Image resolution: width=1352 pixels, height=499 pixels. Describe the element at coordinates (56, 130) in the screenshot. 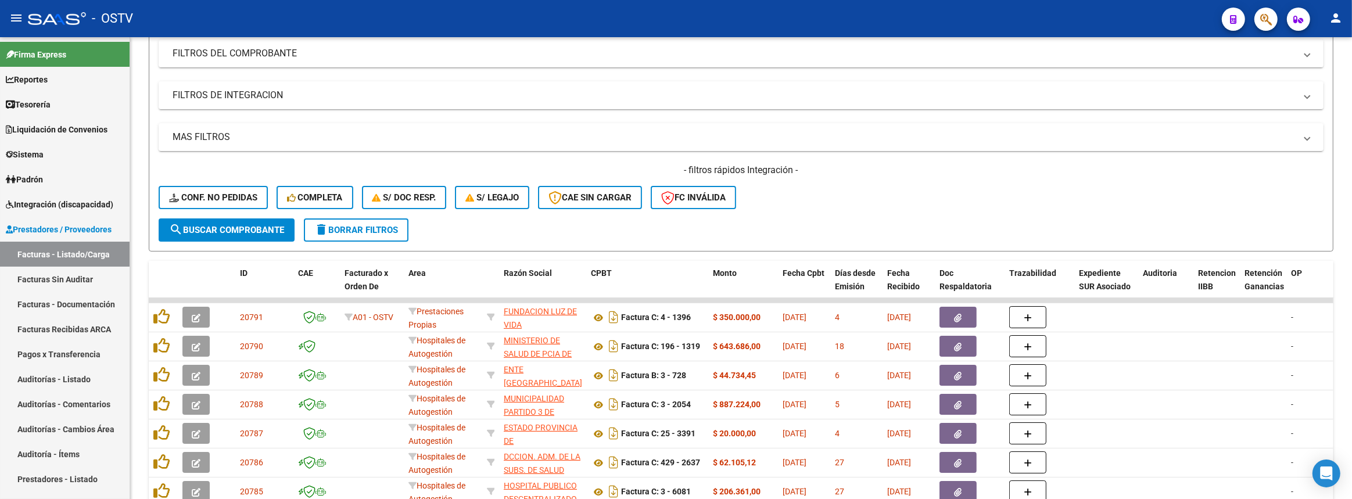

I see `span: Liquidación de Convenios` at that location.